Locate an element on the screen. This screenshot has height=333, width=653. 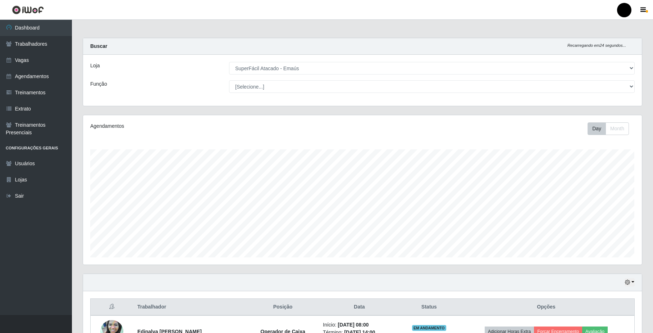
li: Início: is located at coordinates (359, 324).